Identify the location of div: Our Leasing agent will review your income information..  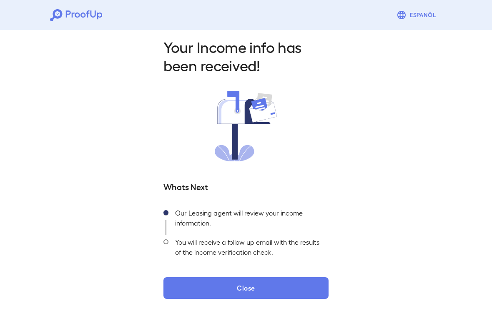
(249, 220).